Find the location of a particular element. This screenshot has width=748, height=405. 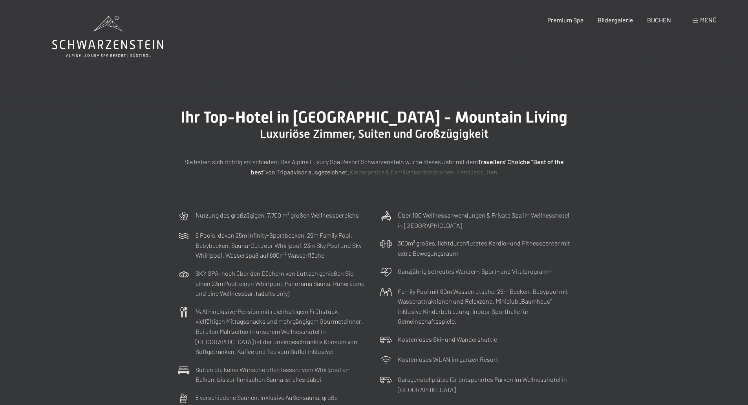

p: Kostenloses Ski- und Wandershuttle is located at coordinates (447, 339).